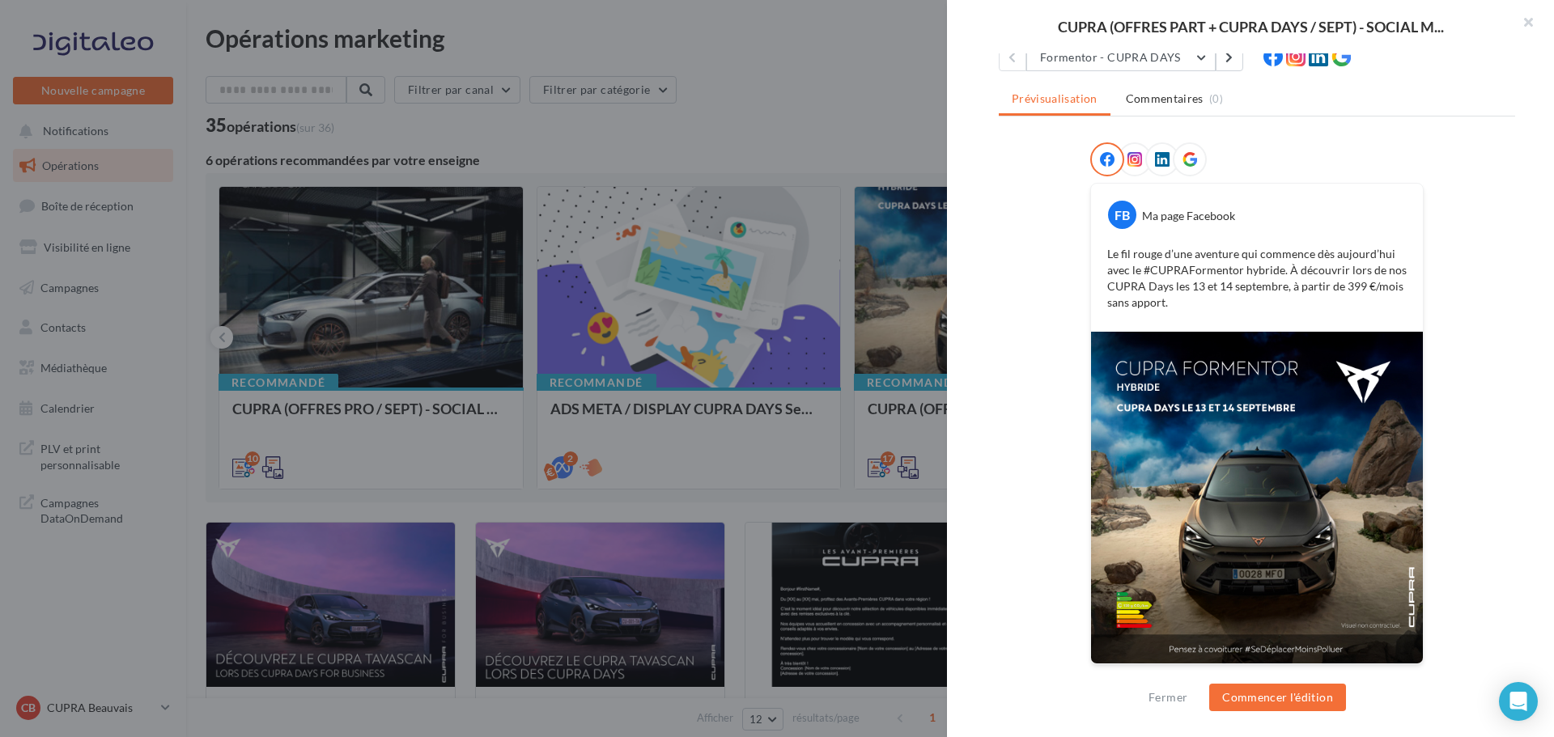 Image resolution: width=1554 pixels, height=737 pixels. I want to click on button: Fermer, so click(1168, 698).